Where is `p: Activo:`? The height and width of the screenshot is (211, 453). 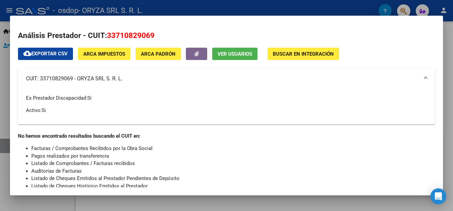
p: Activo: is located at coordinates (227, 110).